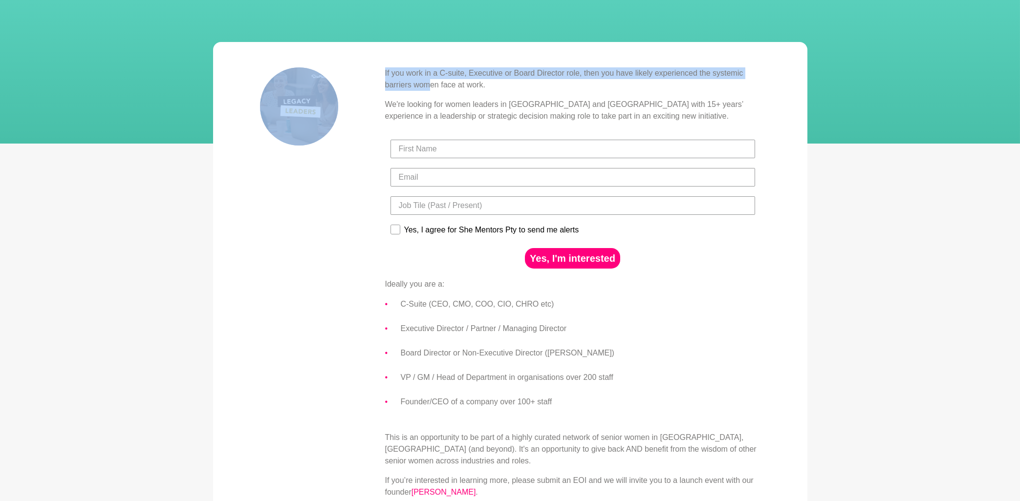 This screenshot has width=1020, height=501. What do you see at coordinates (581, 378) in the screenshot?
I see `li: VP / GM / Head of Department in organisations over 200 staff` at bounding box center [581, 378].